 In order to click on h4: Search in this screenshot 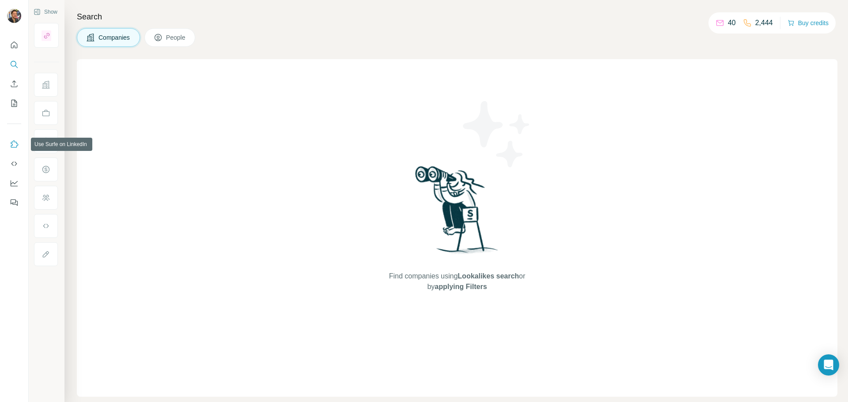, I will do `click(457, 17)`.